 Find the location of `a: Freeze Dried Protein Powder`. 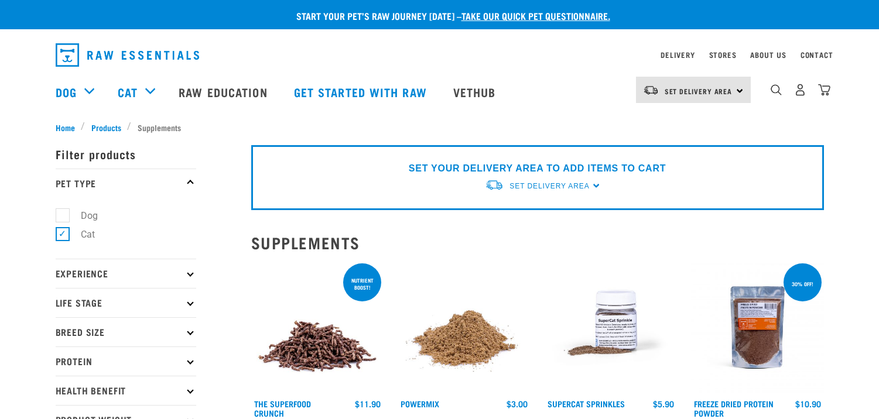

a: Freeze Dried Protein Powder is located at coordinates (734, 408).